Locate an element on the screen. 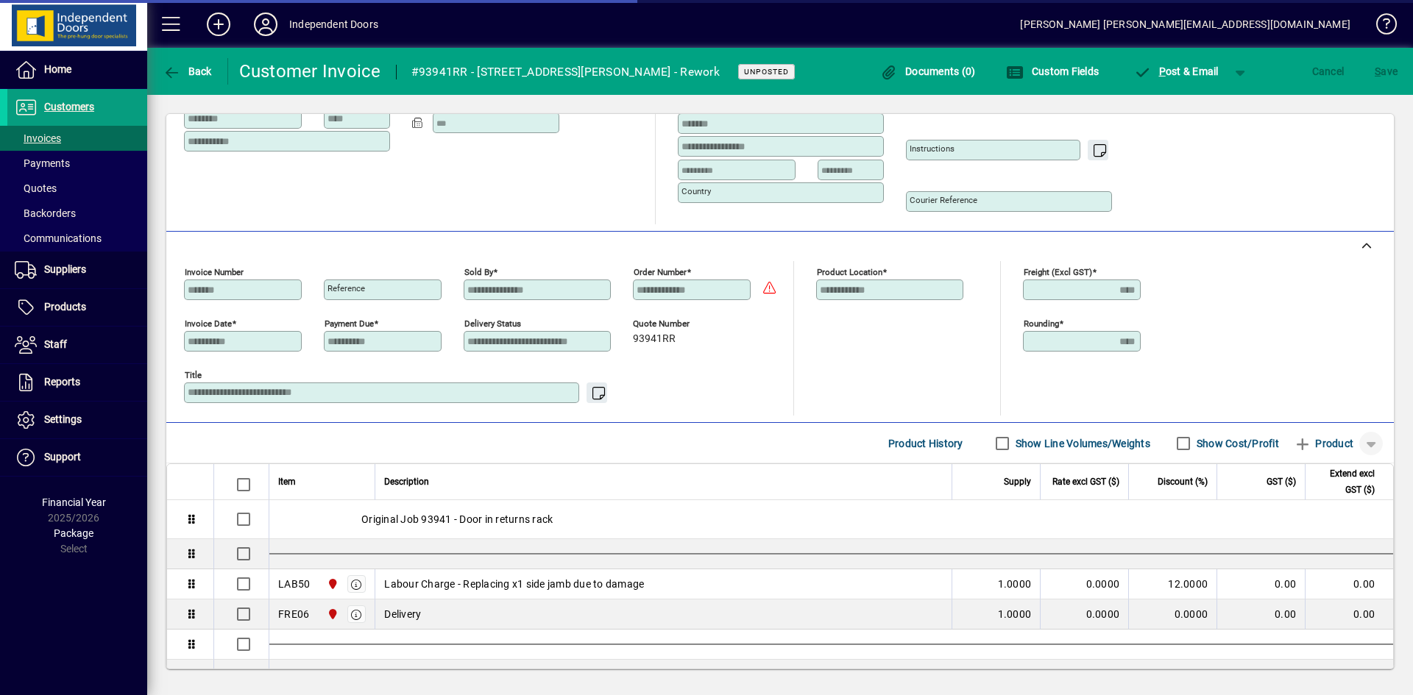 This screenshot has width=1413, height=695. span: Supply is located at coordinates (1017, 482).